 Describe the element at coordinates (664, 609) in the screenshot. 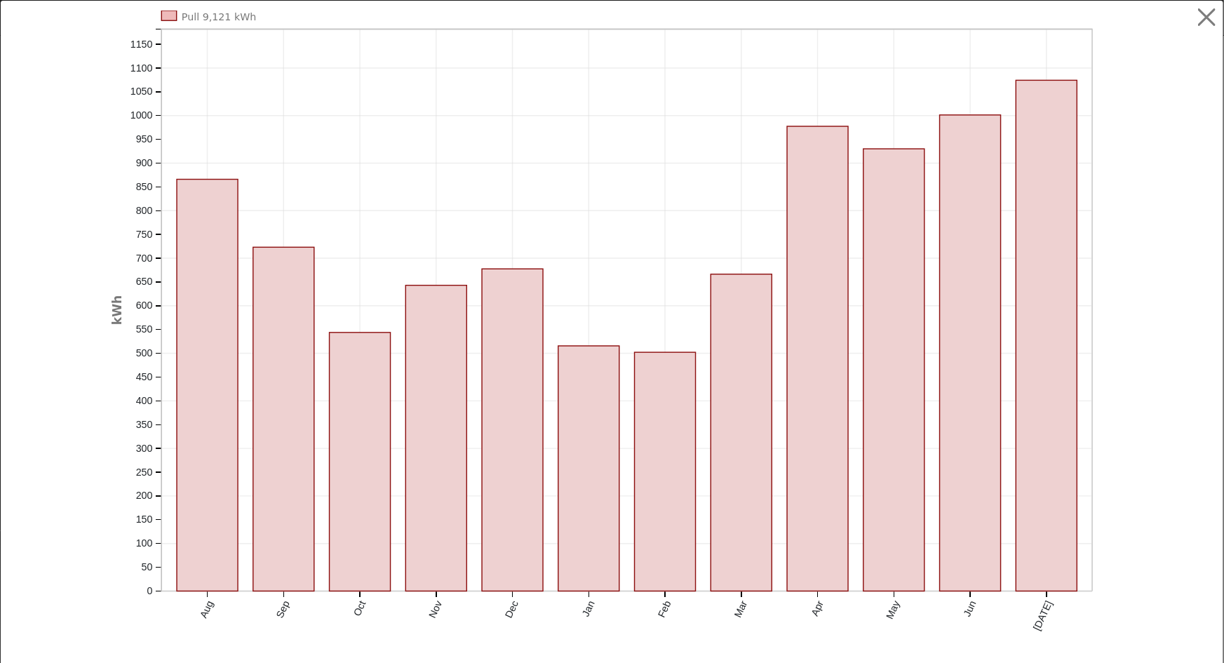

I see `text: Feb` at that location.